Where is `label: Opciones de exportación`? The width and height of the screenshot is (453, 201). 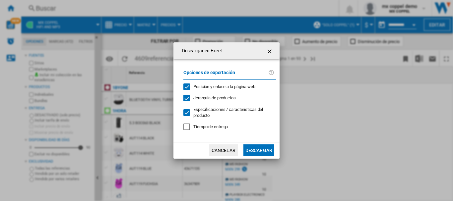
label: Opciones de exportación is located at coordinates (226, 75).